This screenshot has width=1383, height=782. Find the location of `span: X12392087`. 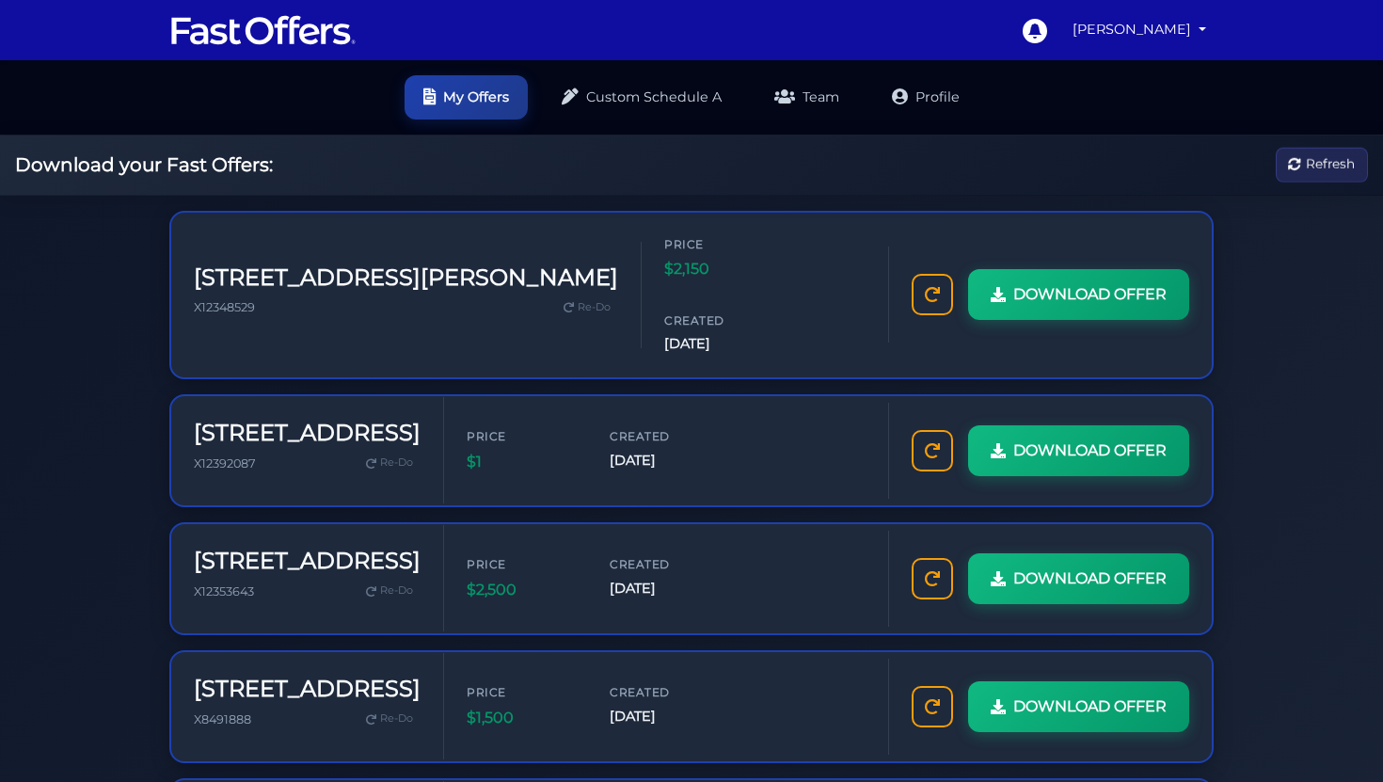

span: X12392087 is located at coordinates (225, 463).